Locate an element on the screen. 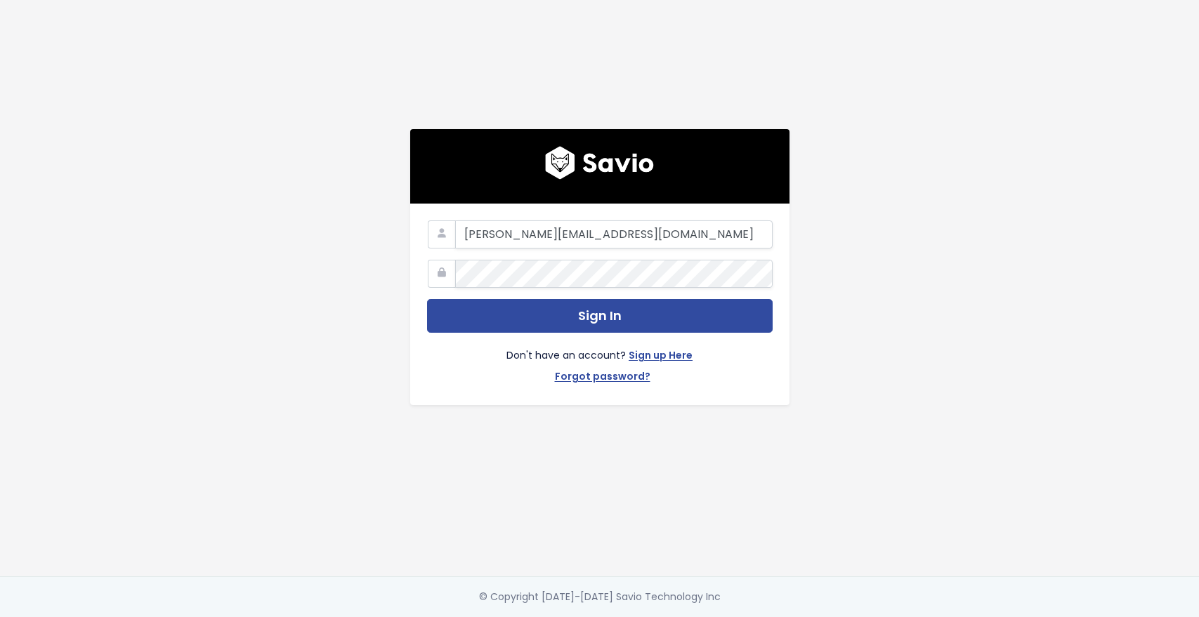 Image resolution: width=1199 pixels, height=617 pixels. img: logo600x187.a314fd40982d.png is located at coordinates (599, 163).